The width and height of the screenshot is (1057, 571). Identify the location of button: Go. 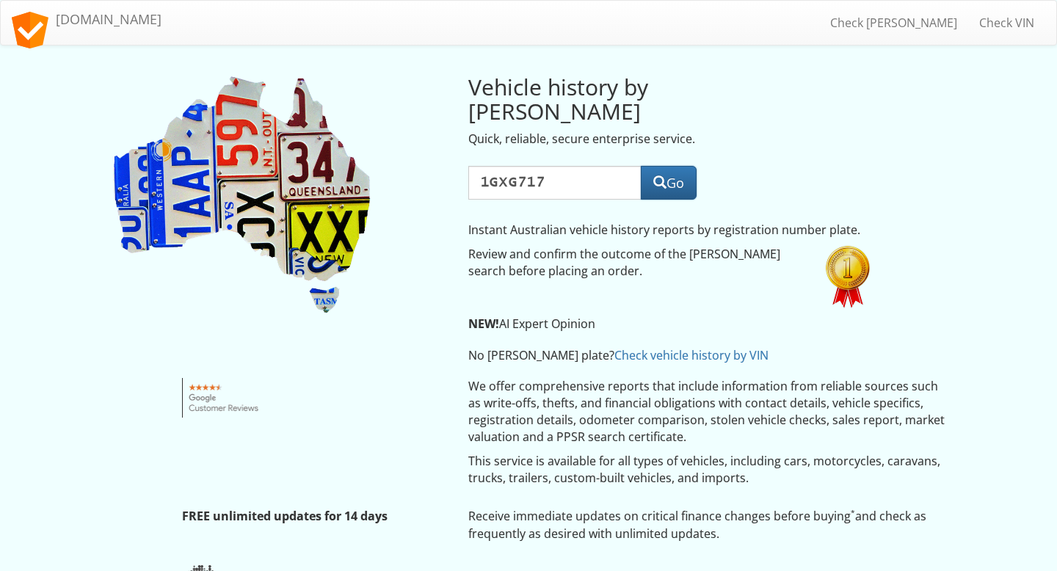
(669, 183).